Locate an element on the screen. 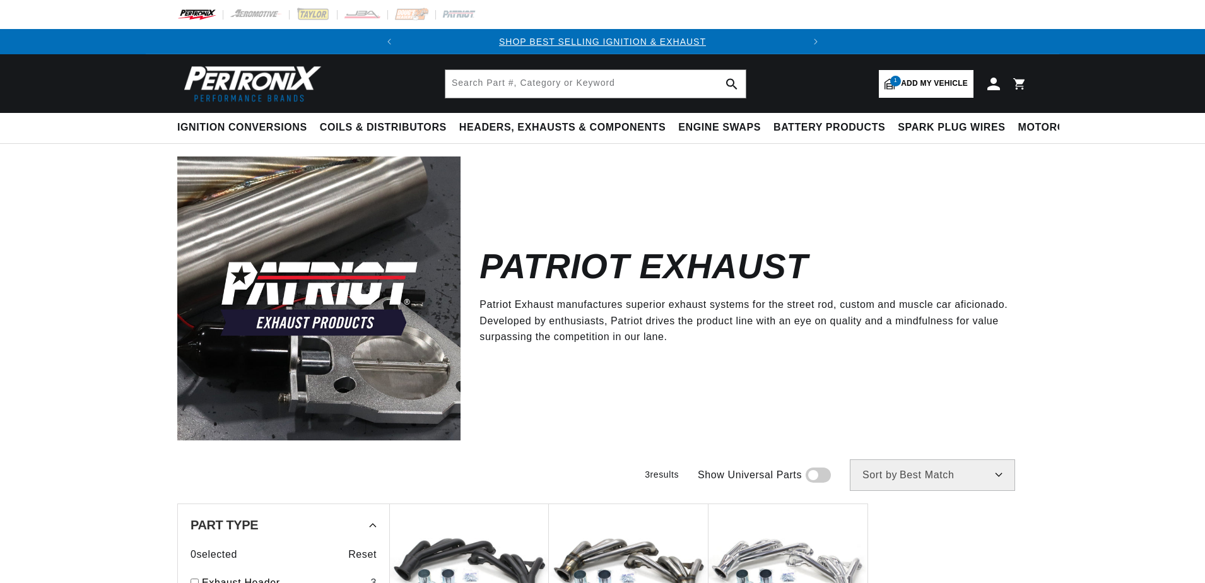  span: 3 results is located at coordinates (662, 474).